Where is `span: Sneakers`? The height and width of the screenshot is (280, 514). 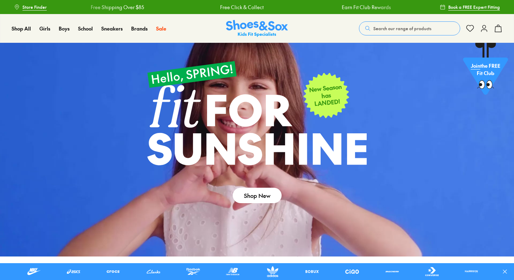
span: Sneakers is located at coordinates (112, 28).